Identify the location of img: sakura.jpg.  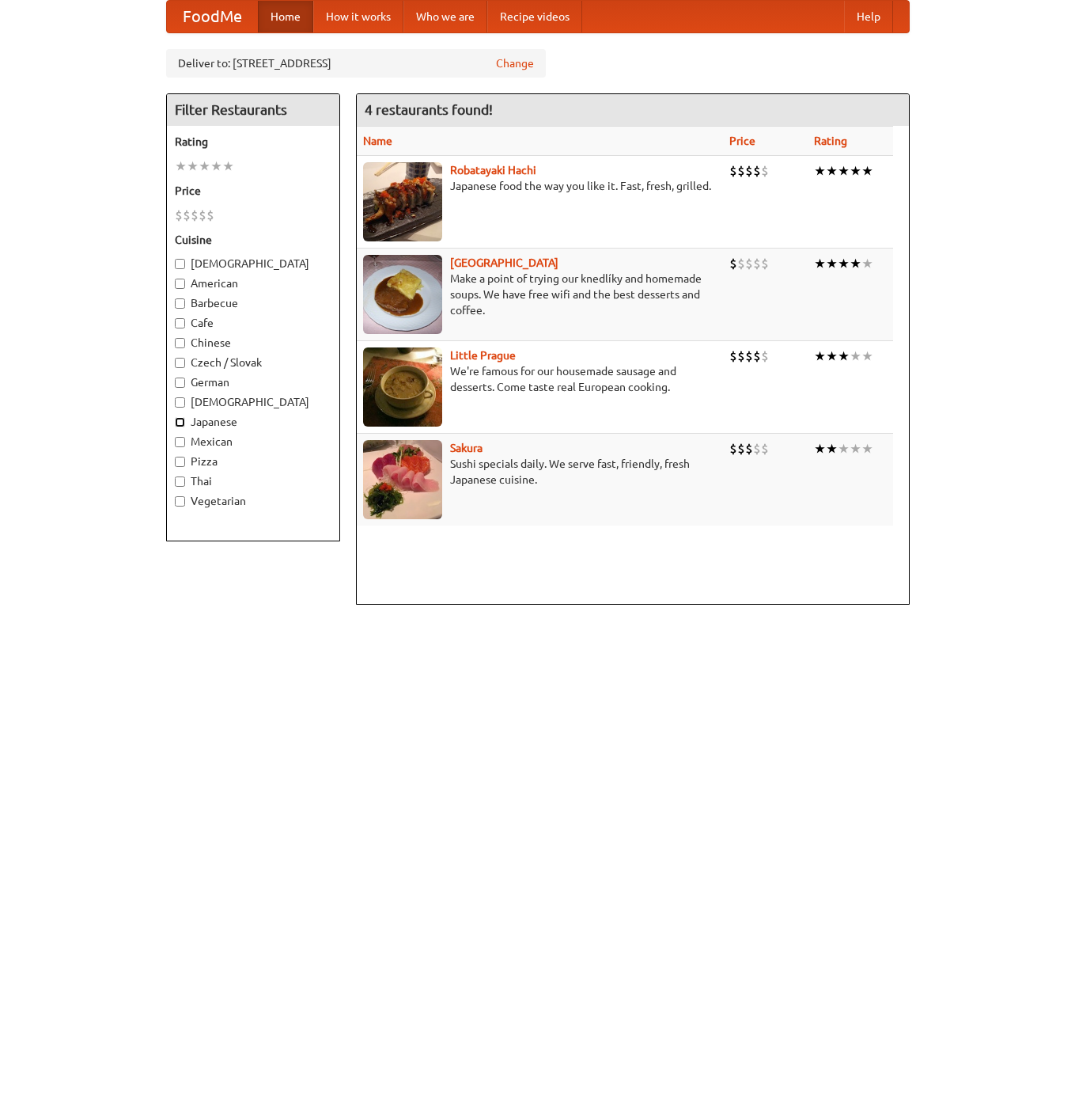
(403, 480).